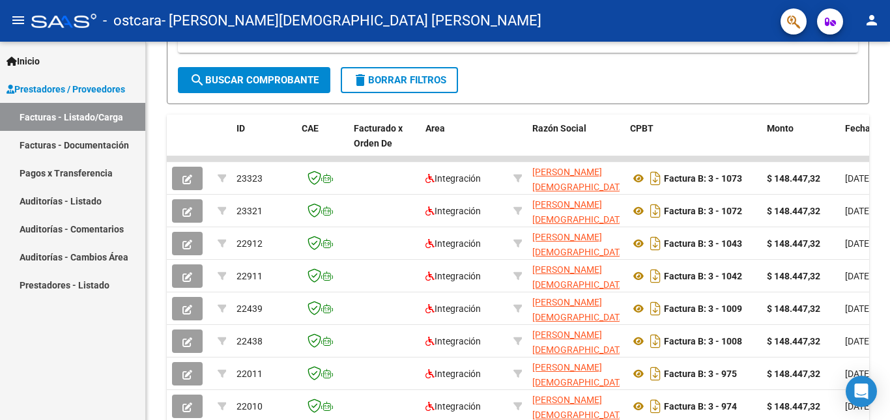  I want to click on datatable-header-cell: Facturado x Orden De, so click(384, 143).